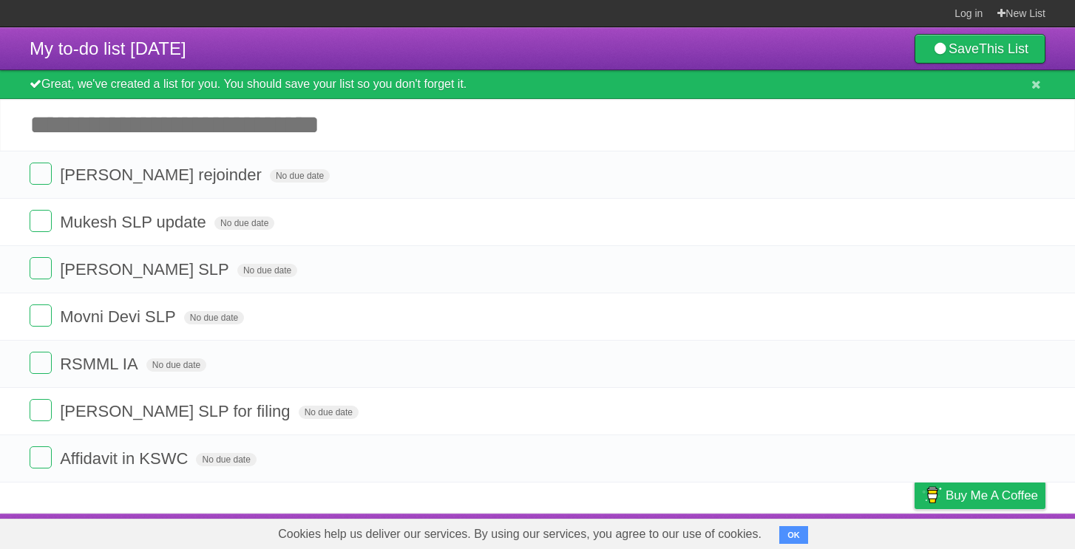  Describe the element at coordinates (992, 495) in the screenshot. I see `span: Buy me a coffee` at that location.